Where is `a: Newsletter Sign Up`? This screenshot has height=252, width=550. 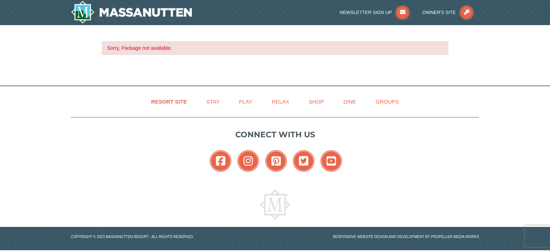
a: Newsletter Sign Up is located at coordinates (375, 12).